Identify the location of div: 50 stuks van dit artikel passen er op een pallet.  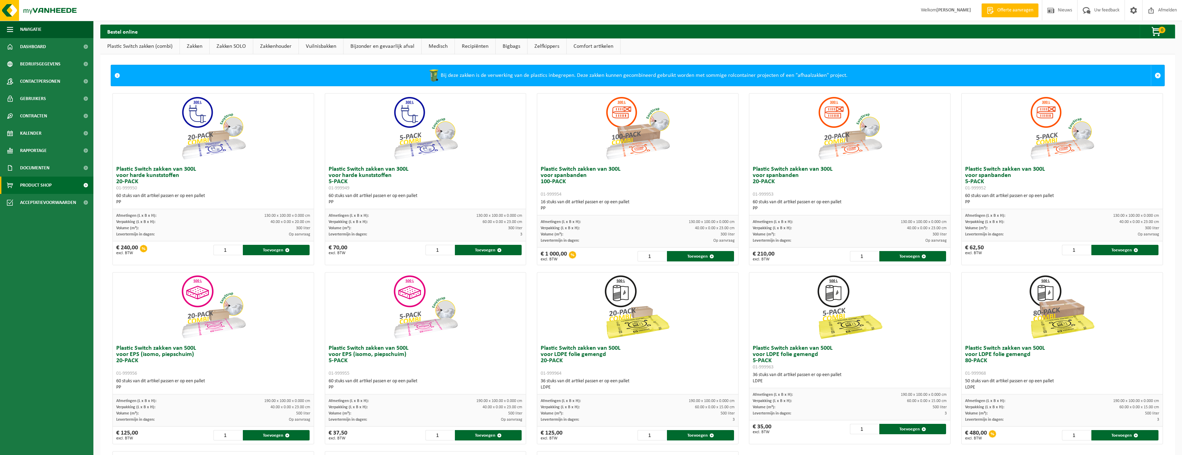
(1062, 384).